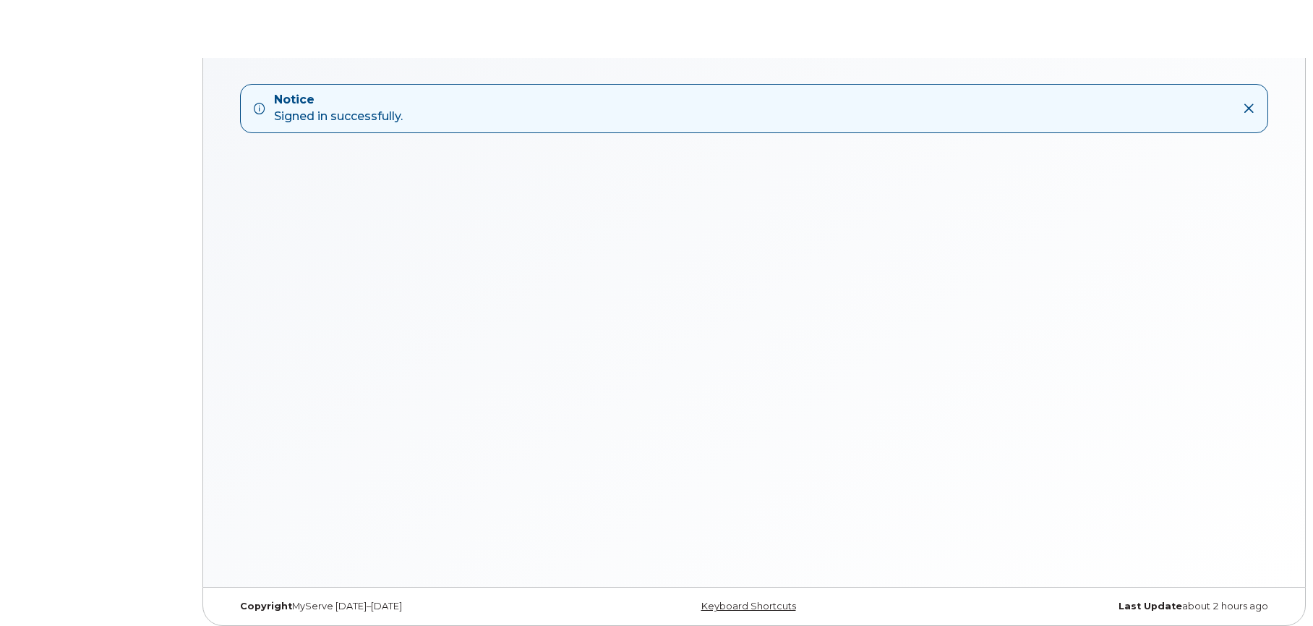  I want to click on div: about 2 hours ago, so click(1104, 606).